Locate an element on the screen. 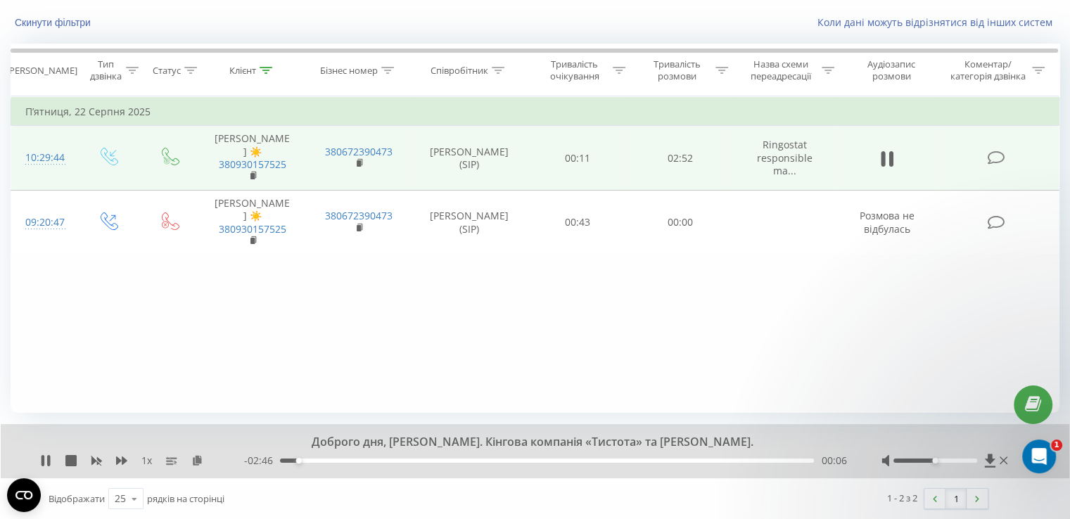 The height and width of the screenshot is (519, 1070). span: рядків на сторінці is located at coordinates (186, 499).